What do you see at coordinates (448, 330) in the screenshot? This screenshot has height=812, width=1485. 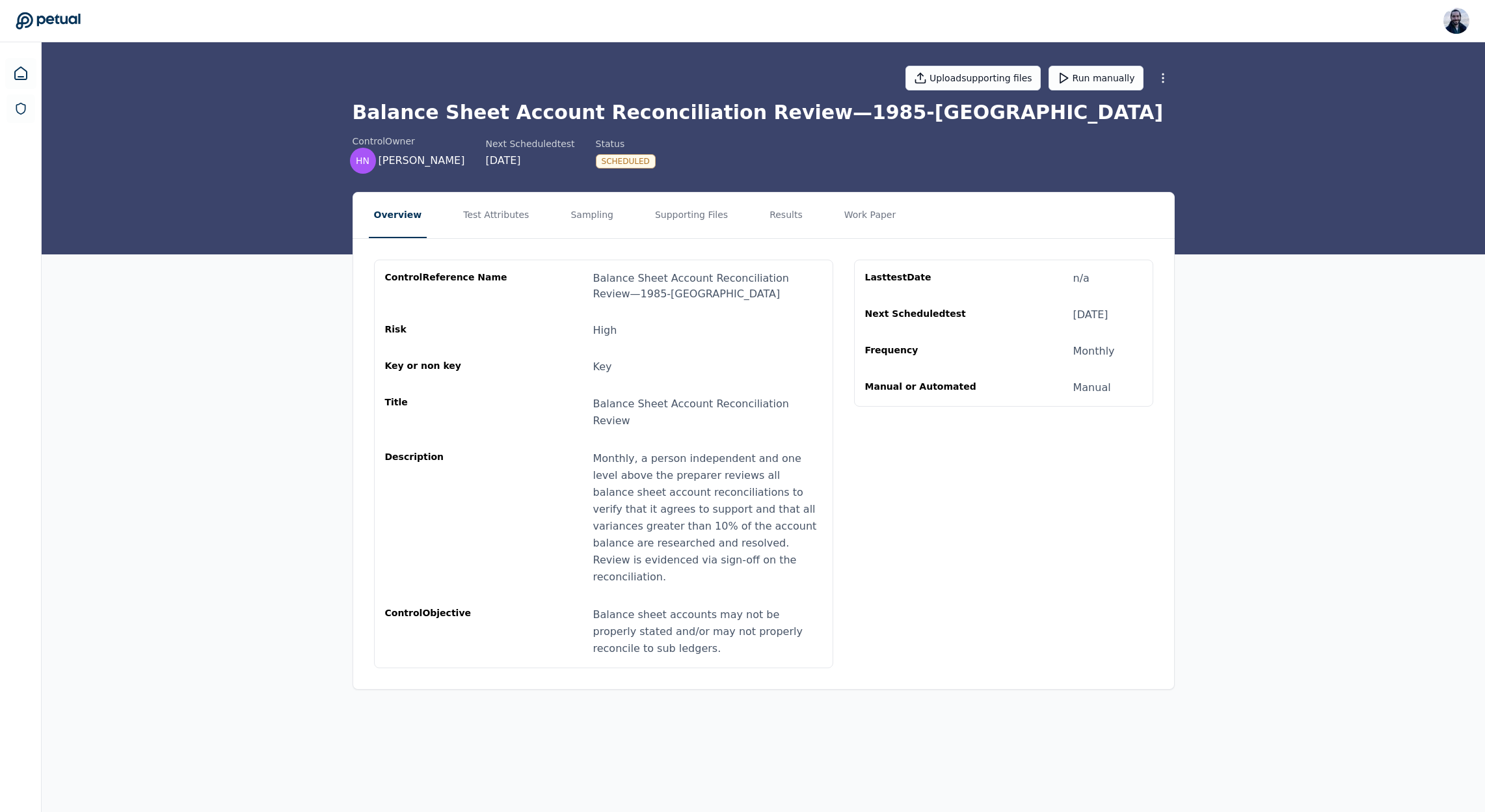 I see `div: Risk` at bounding box center [448, 330].